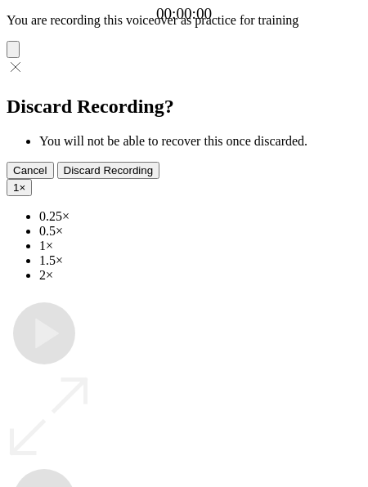 The height and width of the screenshot is (487, 368). What do you see at coordinates (200, 216) in the screenshot?
I see `li: 0.25×` at bounding box center [200, 216].